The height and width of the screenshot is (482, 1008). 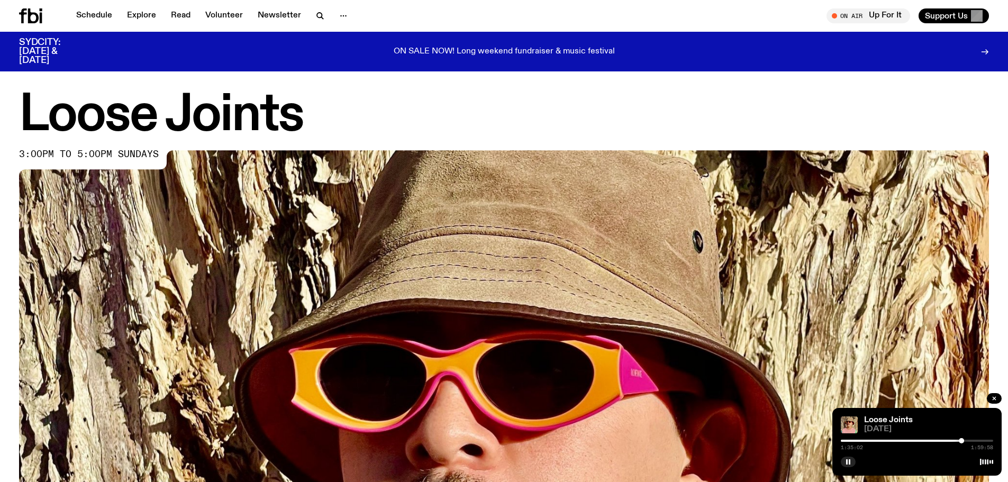 I want to click on img: Tyson stands in front of a paperbark tree wearing orange sunglasses, a suede bucket hat and a pin..., so click(x=849, y=425).